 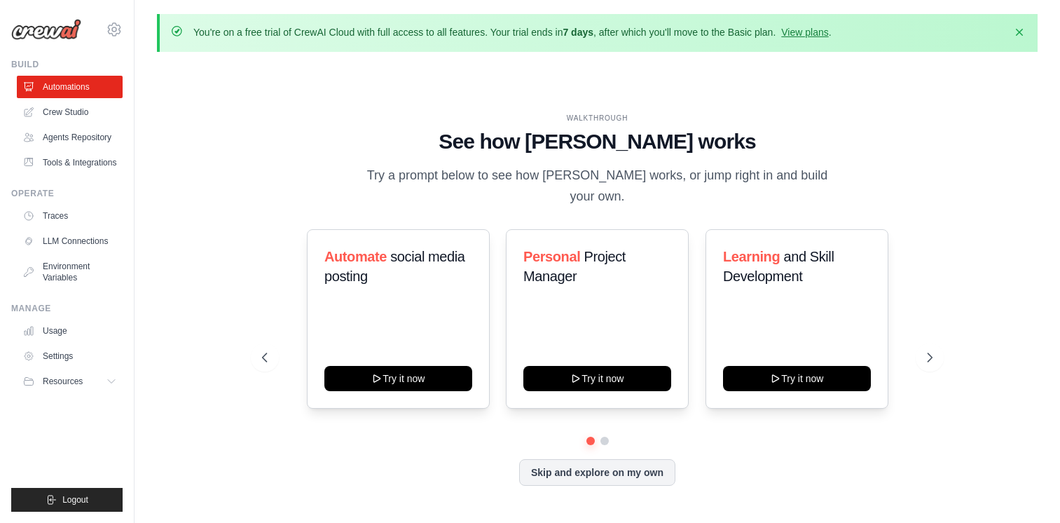 I want to click on span: Project Manager, so click(x=575, y=266).